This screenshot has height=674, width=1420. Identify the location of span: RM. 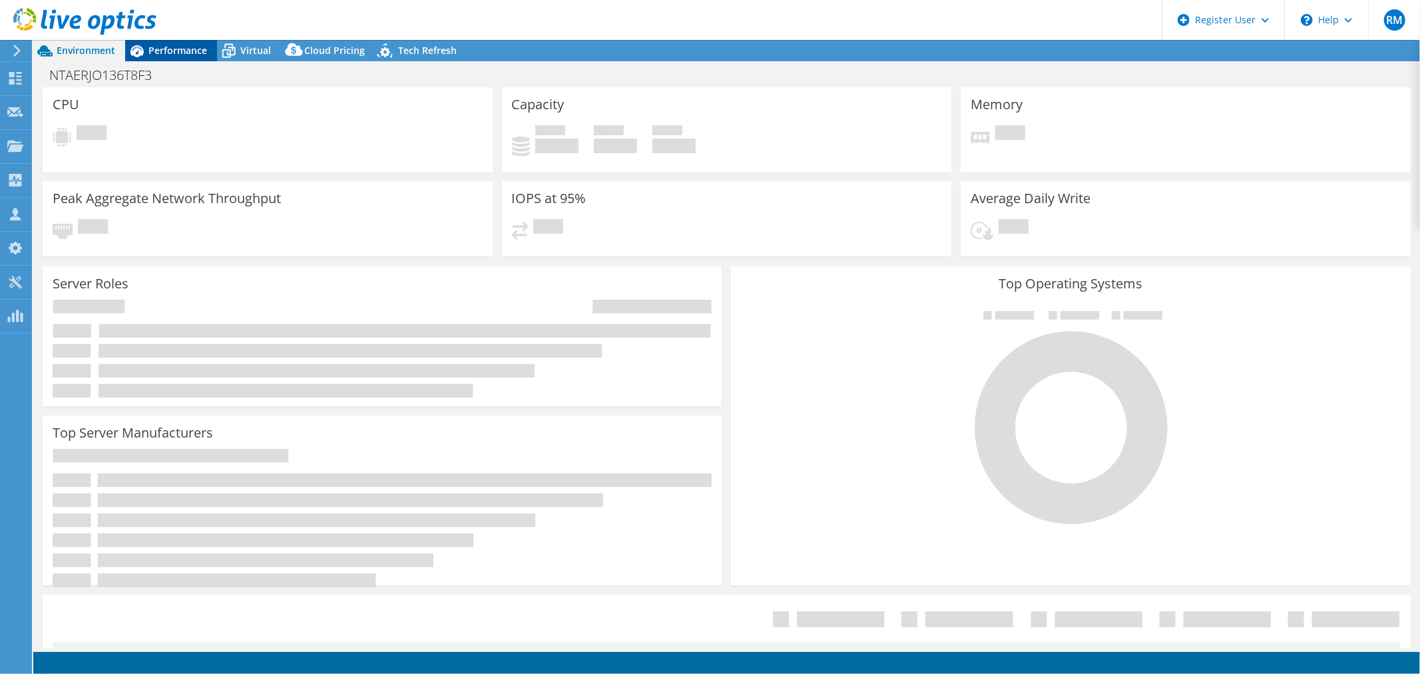
(1394, 20).